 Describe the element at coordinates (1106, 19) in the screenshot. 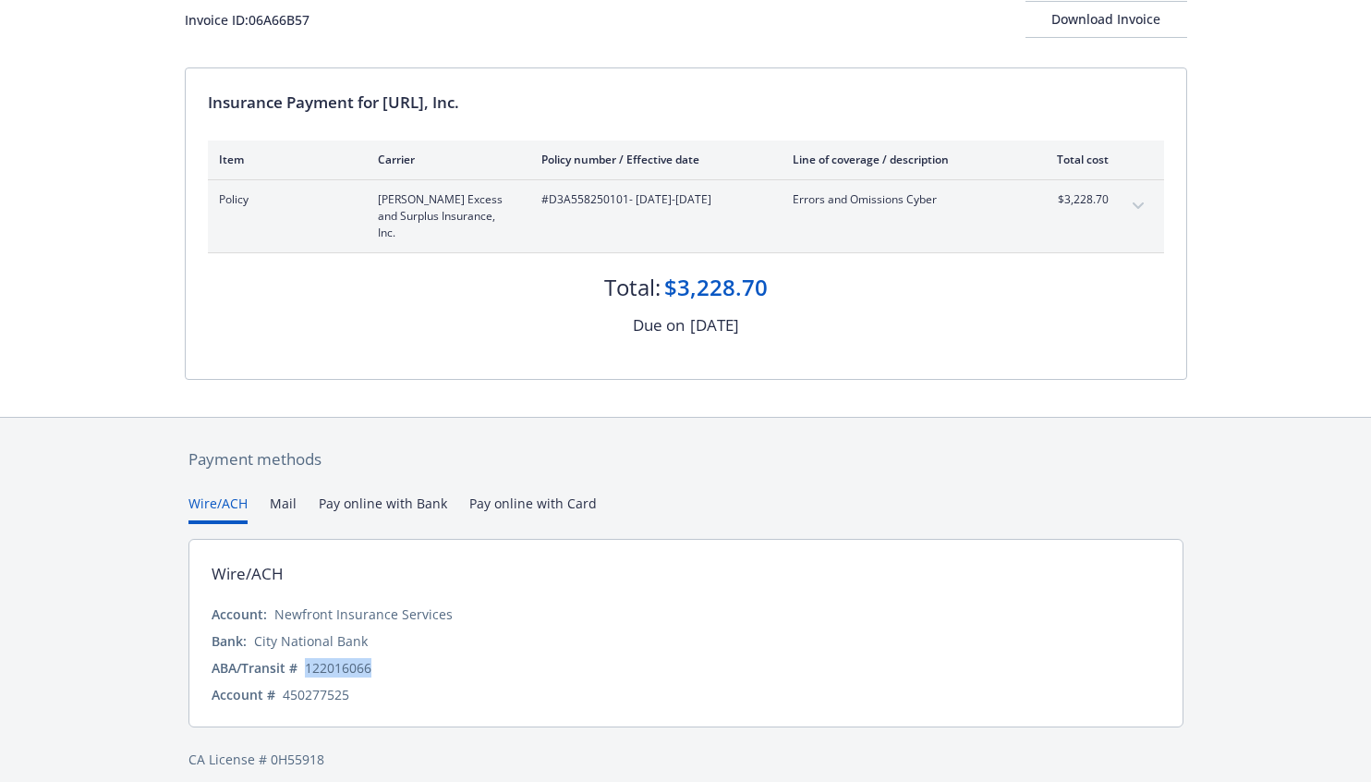

I see `button: Download Invoice` at that location.